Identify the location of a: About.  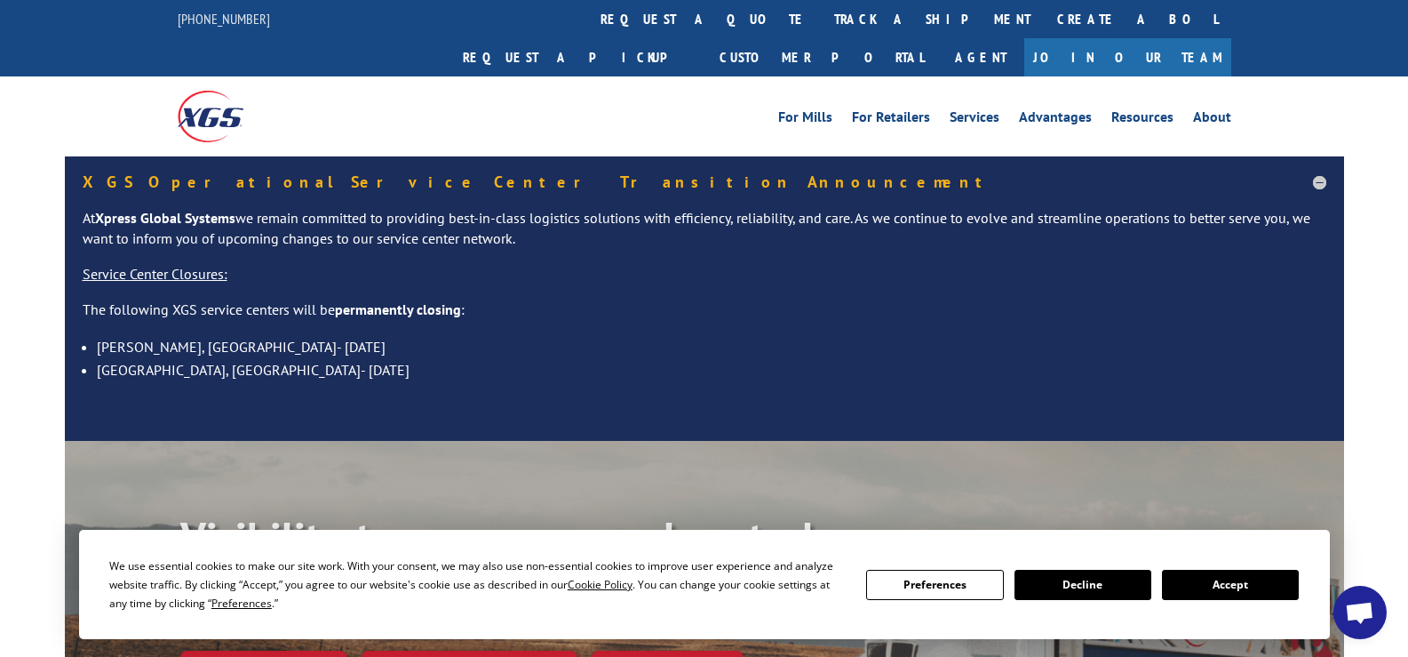
(1212, 120).